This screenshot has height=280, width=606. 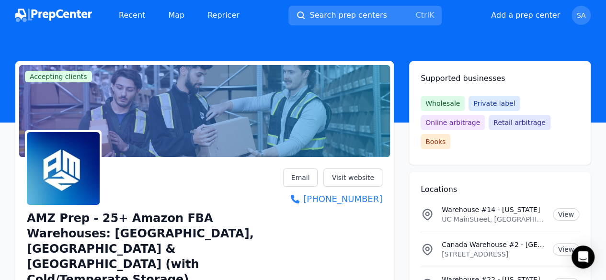 What do you see at coordinates (132, 15) in the screenshot?
I see `a: Recent` at bounding box center [132, 15].